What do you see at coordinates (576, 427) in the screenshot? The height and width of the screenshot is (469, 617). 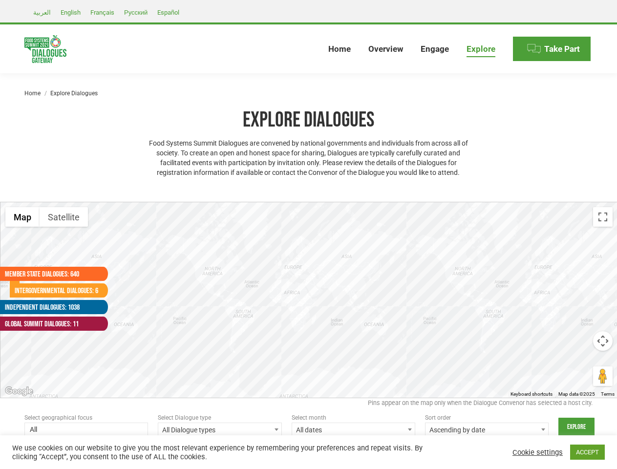 I see `input: Explore` at bounding box center [576, 427].